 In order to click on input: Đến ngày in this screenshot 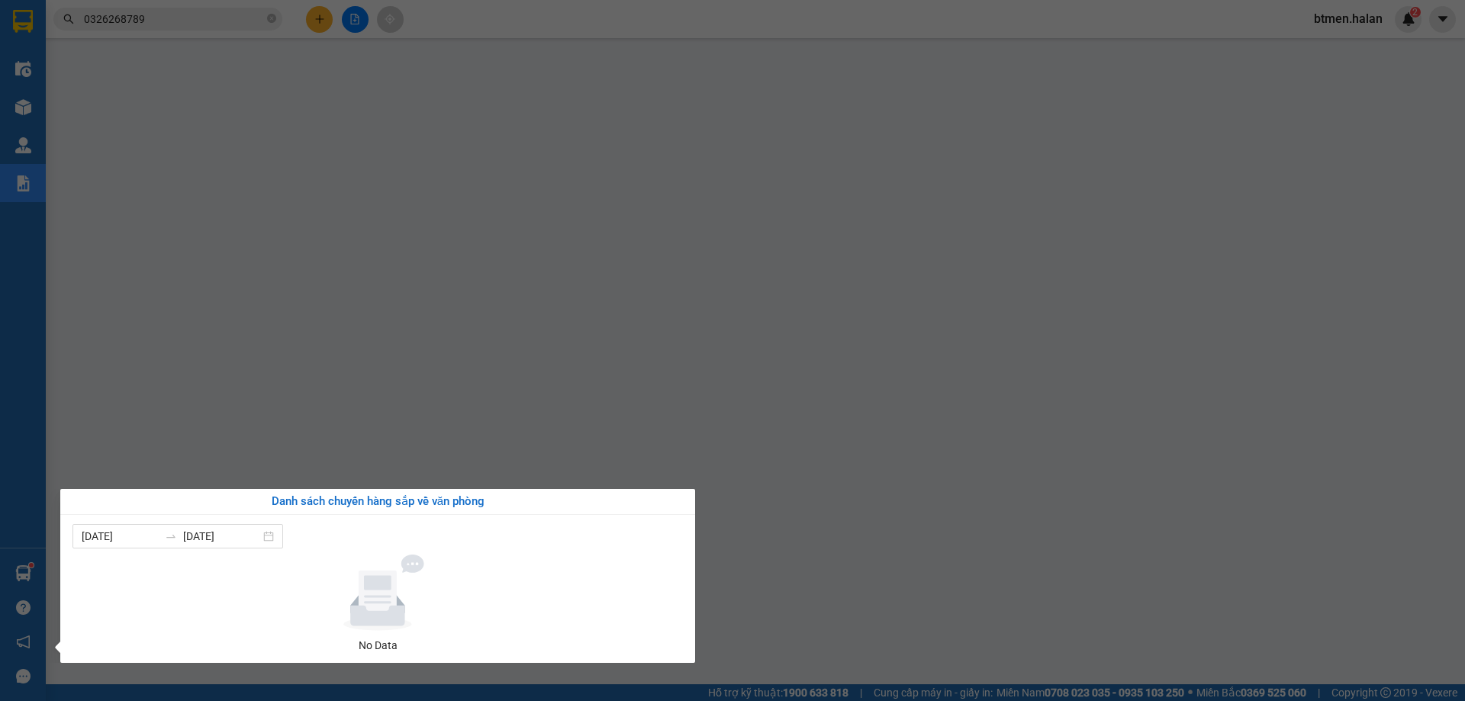, I will do `click(221, 536)`.